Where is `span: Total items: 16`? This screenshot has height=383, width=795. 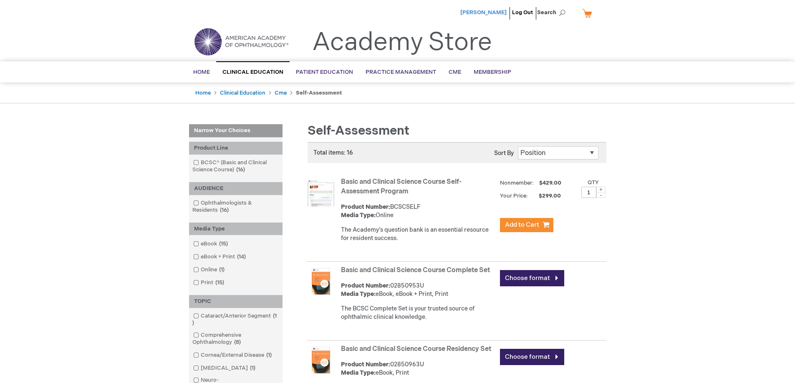
span: Total items: 16 is located at coordinates (333, 153).